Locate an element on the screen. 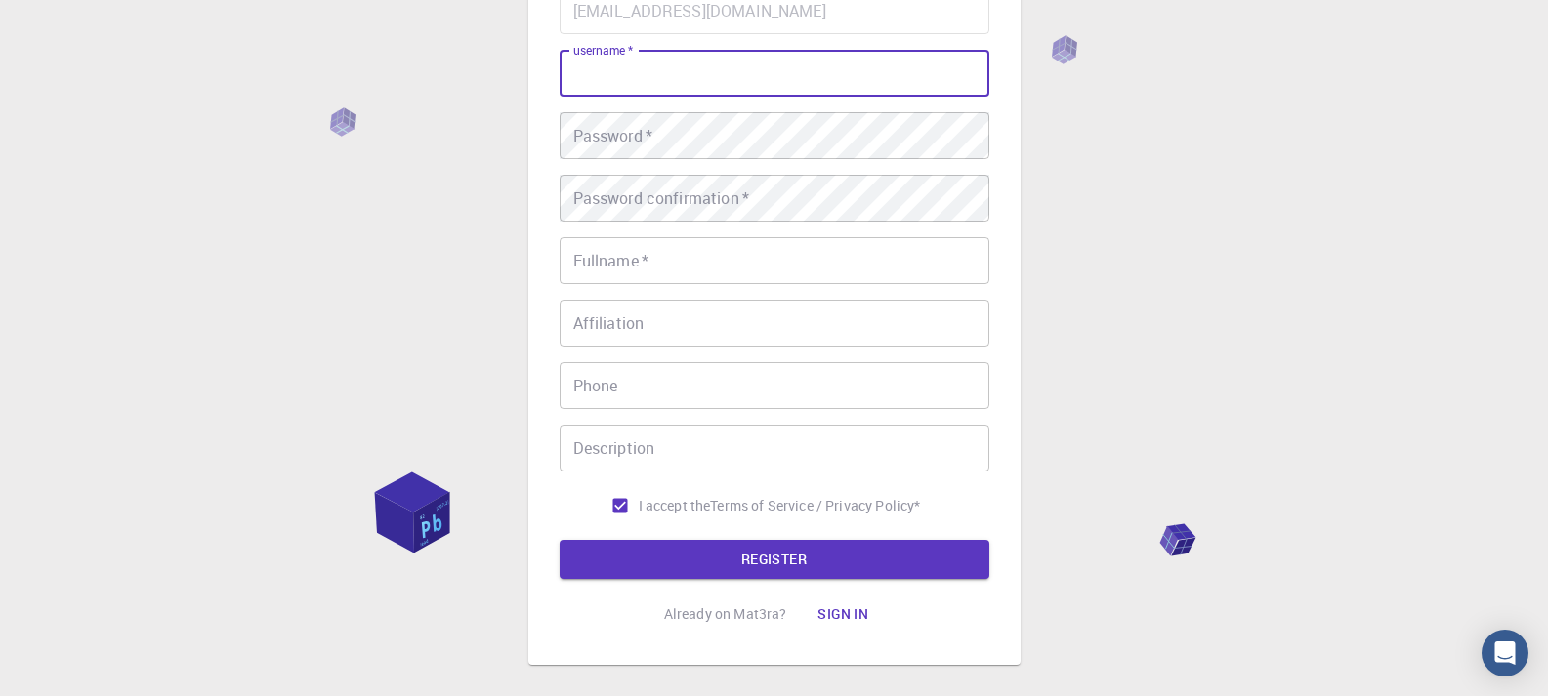 This screenshot has width=1548, height=696. div: Open Intercom Messenger is located at coordinates (1505, 653).